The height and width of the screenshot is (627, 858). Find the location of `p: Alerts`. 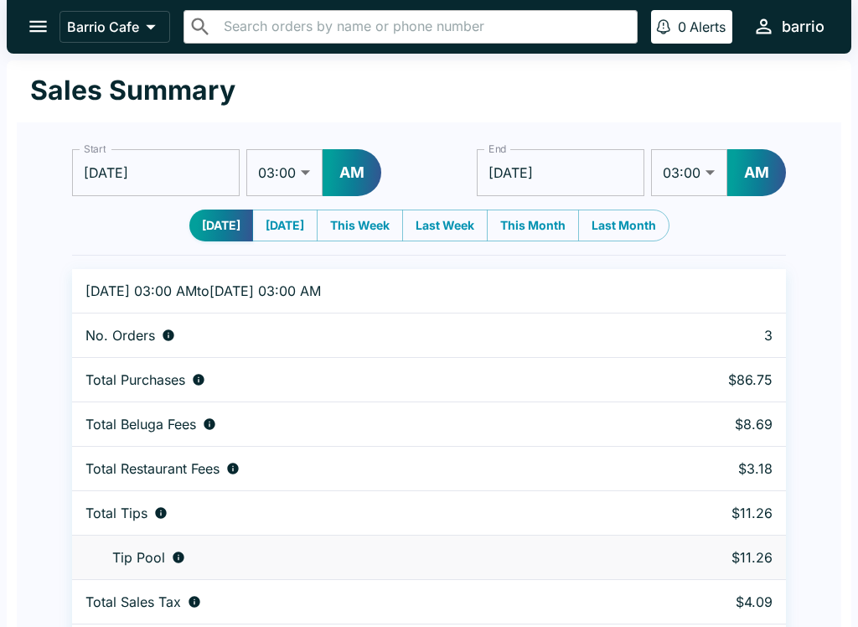

p: Alerts is located at coordinates (708, 27).